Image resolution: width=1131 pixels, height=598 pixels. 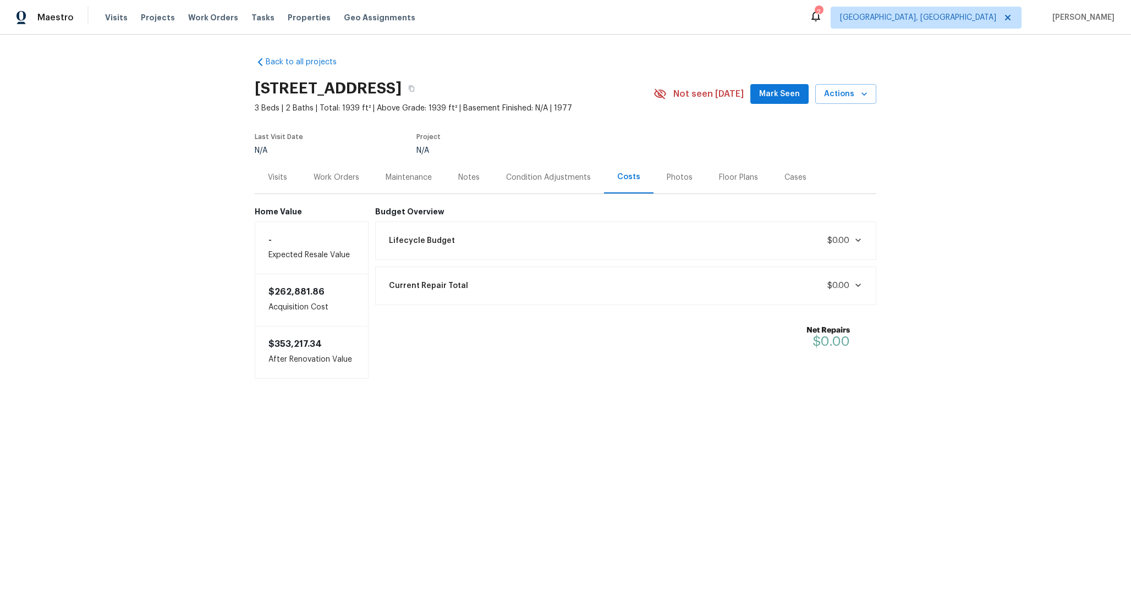 What do you see at coordinates (379, 18) in the screenshot?
I see `span: Geo Assignments` at bounding box center [379, 18].